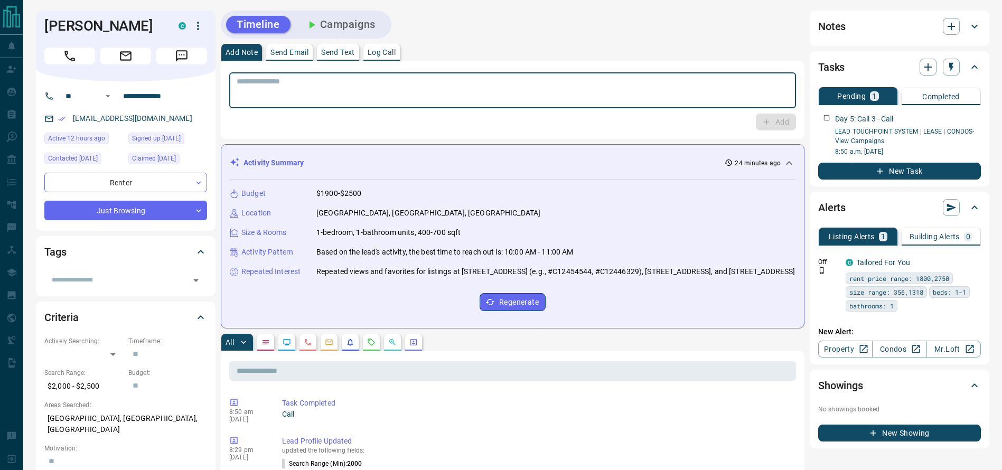 This screenshot has height=470, width=1002. I want to click on svg: Agent Actions, so click(413, 342).